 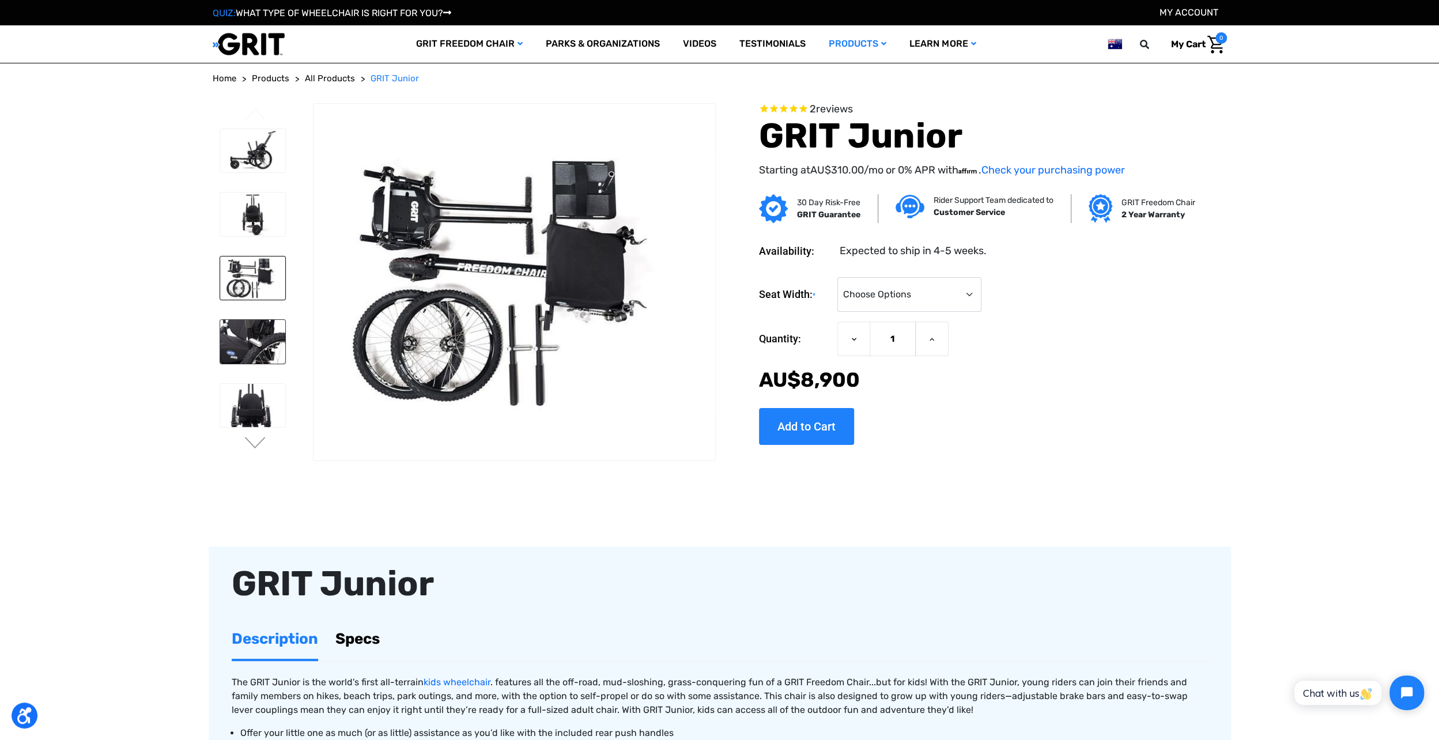 What do you see at coordinates (829, 202) in the screenshot?
I see `p: 30 Day Risk-Free` at bounding box center [829, 202].